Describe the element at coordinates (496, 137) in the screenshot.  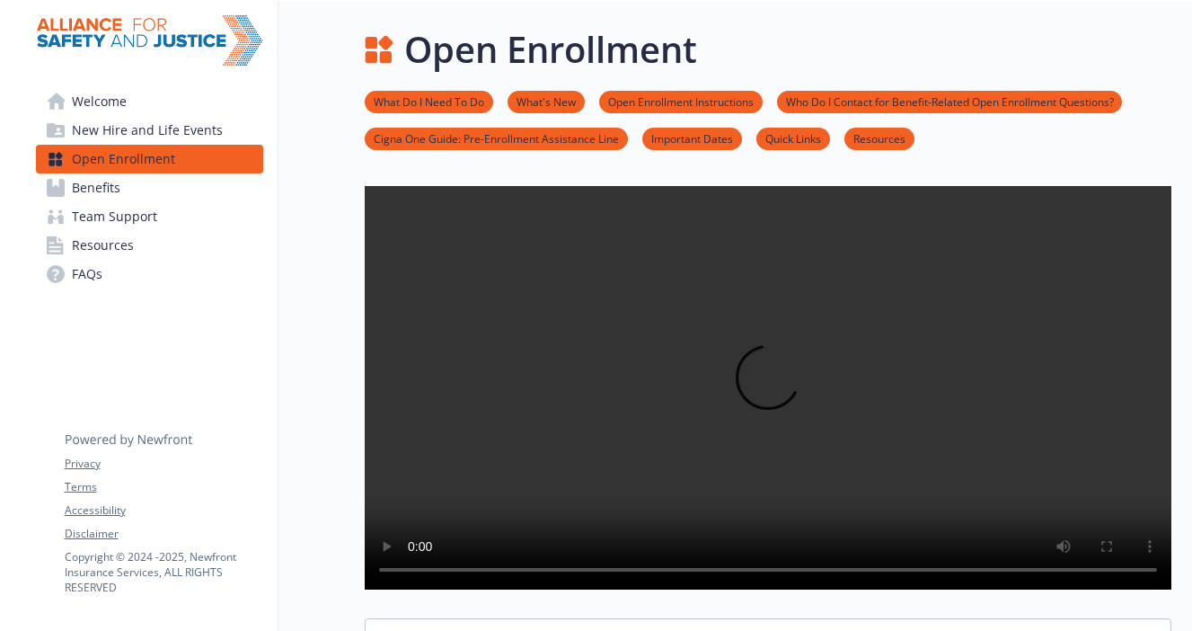
I see `a: Cigna One Guide: Pre-Enrollment Assistance Line` at that location.